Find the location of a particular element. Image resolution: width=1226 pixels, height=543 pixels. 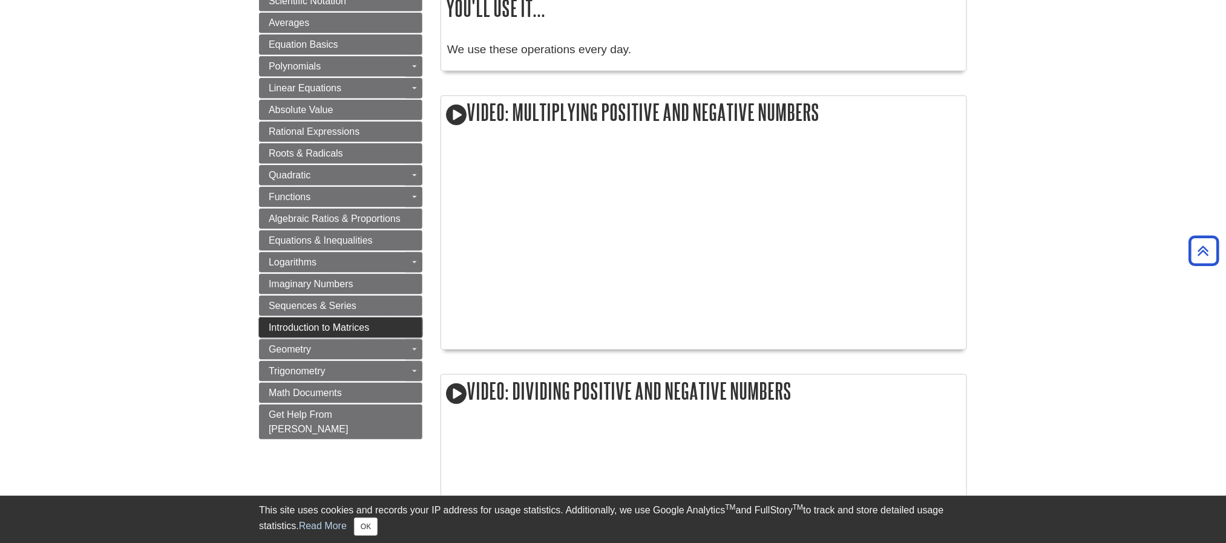

h2: Video: Multiplying Positive and Negative Numbers is located at coordinates (704, 113).